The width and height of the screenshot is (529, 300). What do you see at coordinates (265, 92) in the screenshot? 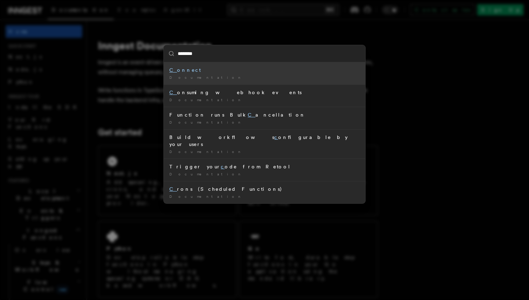
I see `div: onsuming webhook events` at bounding box center [265, 92].